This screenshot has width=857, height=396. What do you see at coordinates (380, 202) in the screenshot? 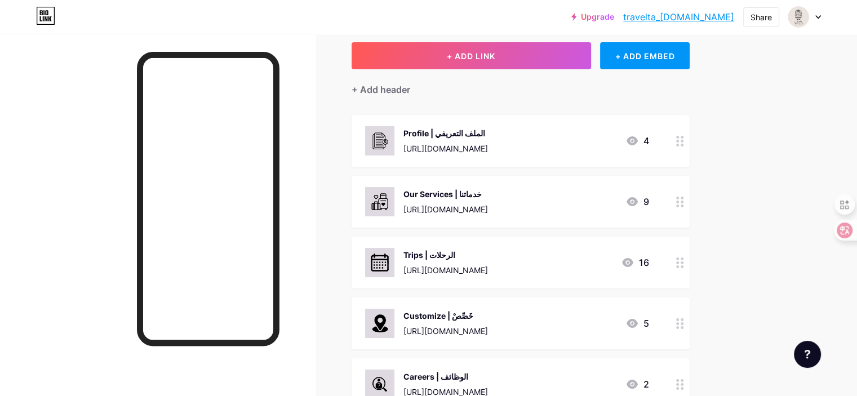
I see `img: Our Services | خدماتنا` at bounding box center [380, 202].